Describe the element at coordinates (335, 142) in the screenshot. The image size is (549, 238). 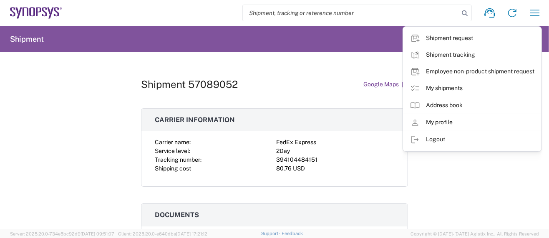
I see `div: FedEx Express` at that location.